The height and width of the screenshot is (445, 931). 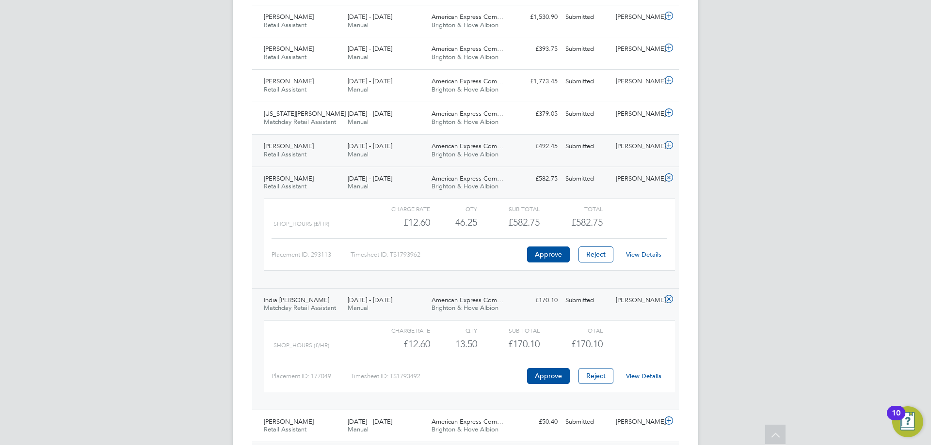 I want to click on div: Timesheet ID: TS1793492, so click(x=437, y=377).